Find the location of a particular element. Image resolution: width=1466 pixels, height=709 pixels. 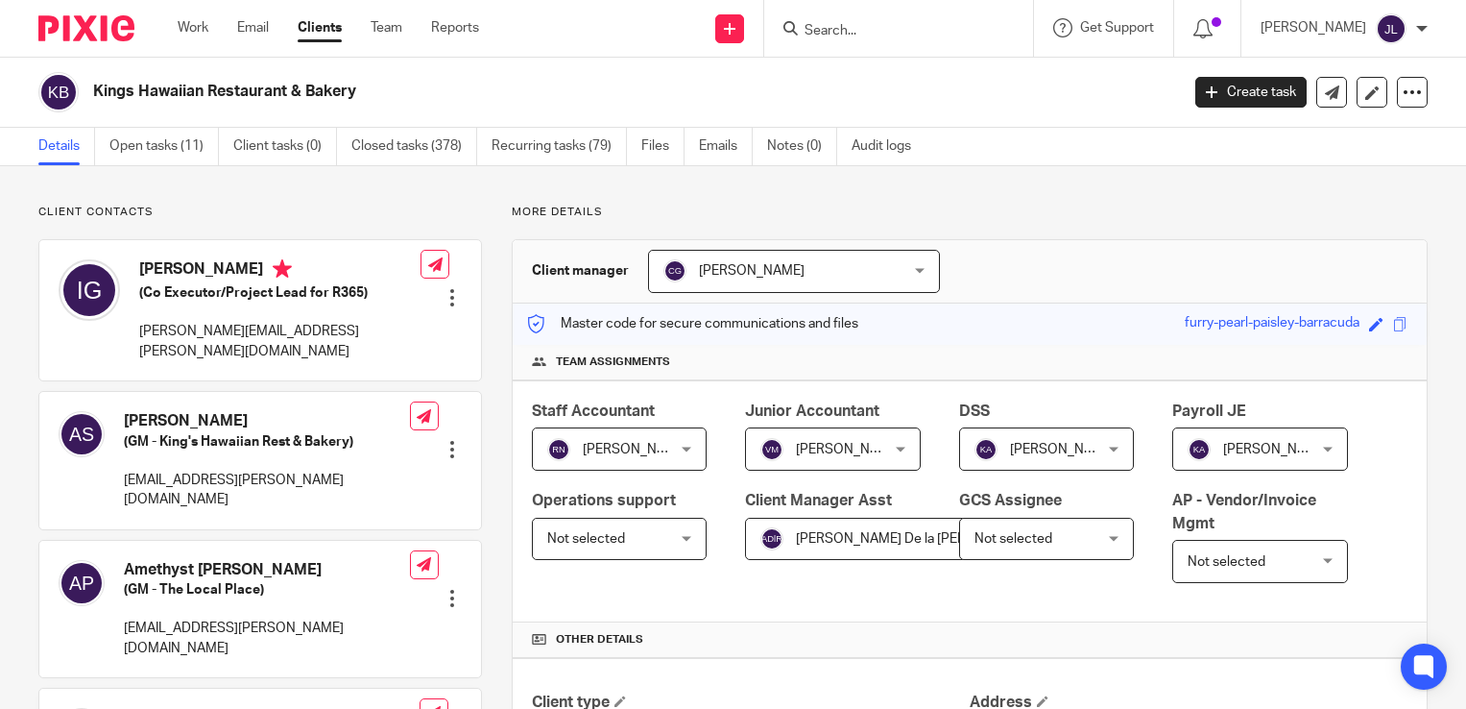

p: More details is located at coordinates (970, 212).